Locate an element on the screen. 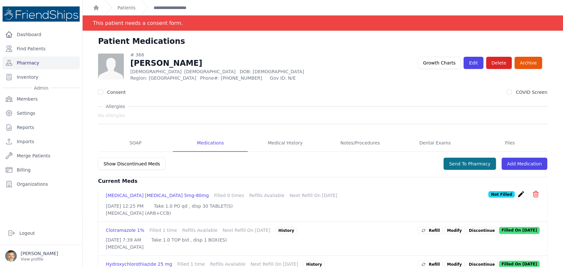 This screenshot has height=267, width=563. a: Medical History is located at coordinates (285, 143).